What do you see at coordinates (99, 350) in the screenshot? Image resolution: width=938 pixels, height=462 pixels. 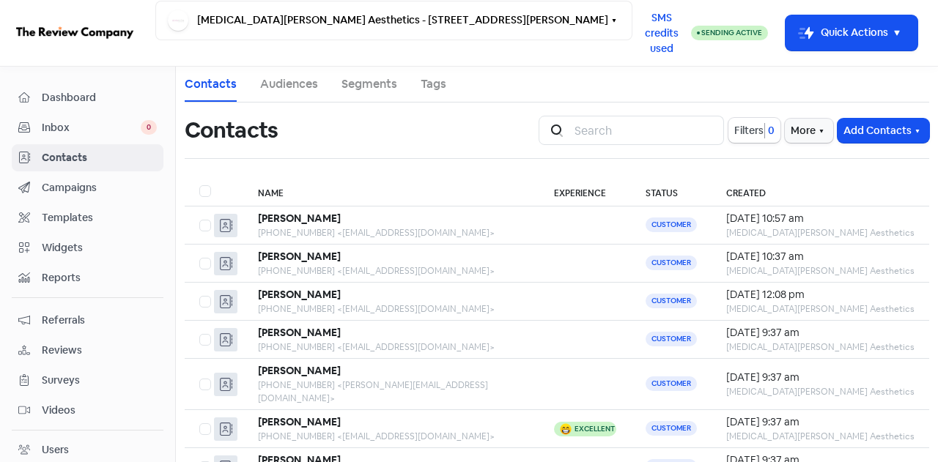 I see `span: Reviews` at bounding box center [99, 350].